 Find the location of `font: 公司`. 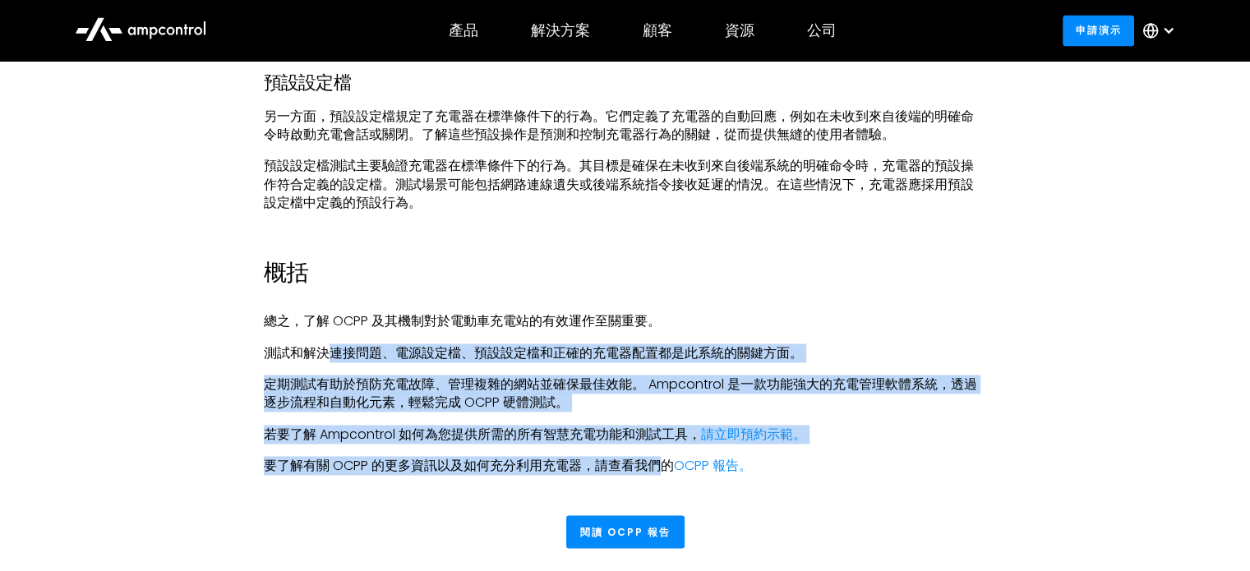

font: 公司 is located at coordinates (822, 30).